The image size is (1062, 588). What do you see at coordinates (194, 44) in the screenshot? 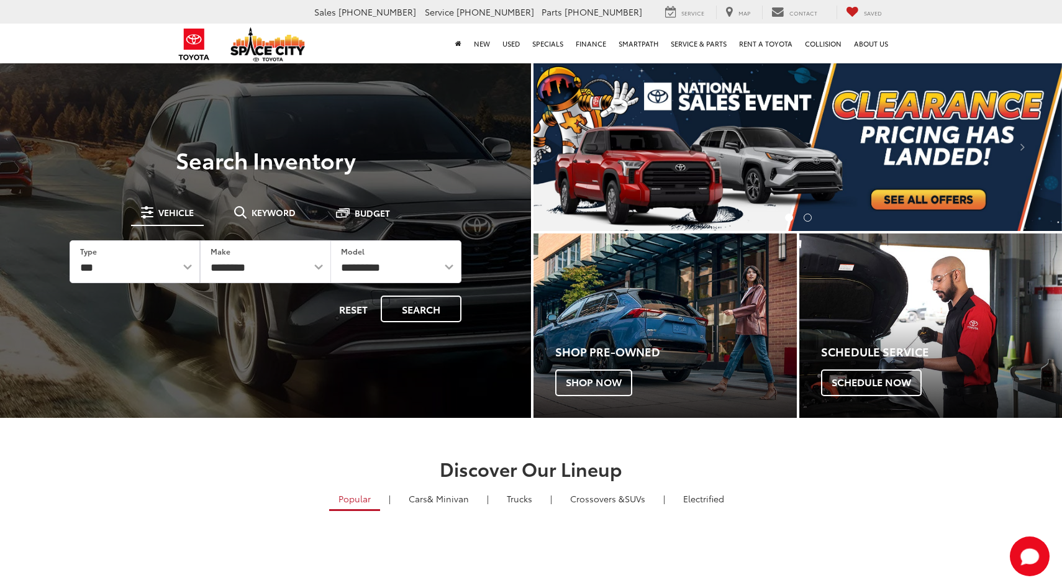
I see `img: Toyota` at bounding box center [194, 44].